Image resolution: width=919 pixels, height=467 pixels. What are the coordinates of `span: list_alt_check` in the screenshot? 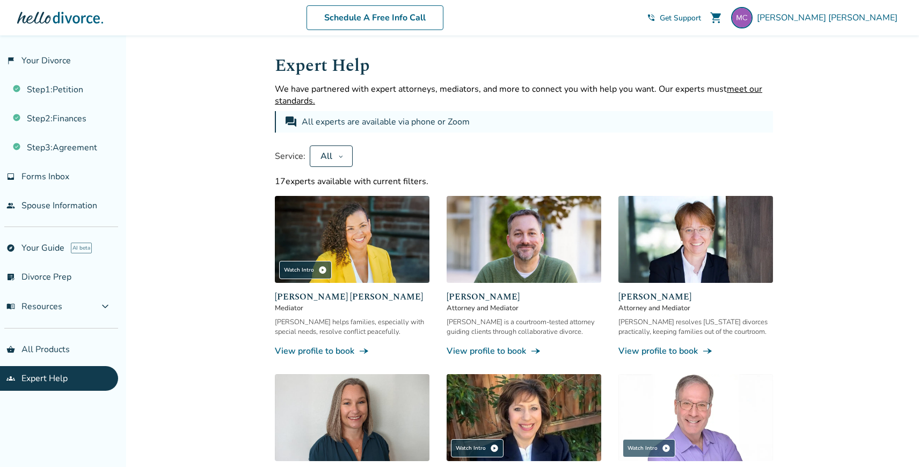 It's located at (11, 277).